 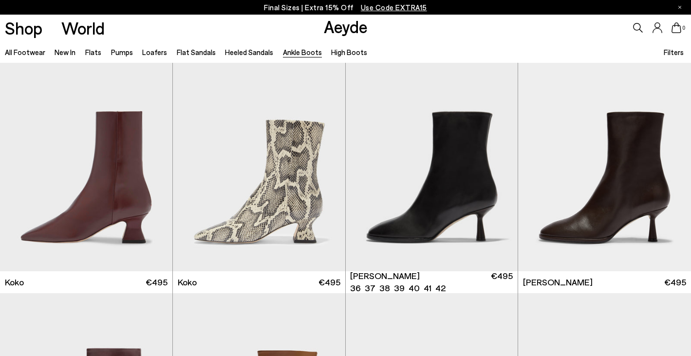 I want to click on a: 0, so click(x=677, y=28).